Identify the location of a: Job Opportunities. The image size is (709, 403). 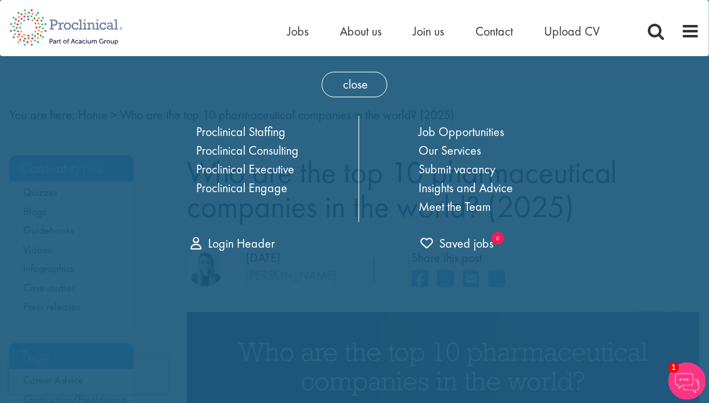
(461, 132).